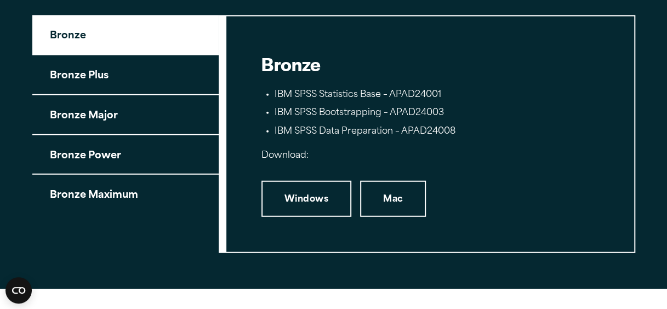  Describe the element at coordinates (430, 156) in the screenshot. I see `p: Download:` at that location.